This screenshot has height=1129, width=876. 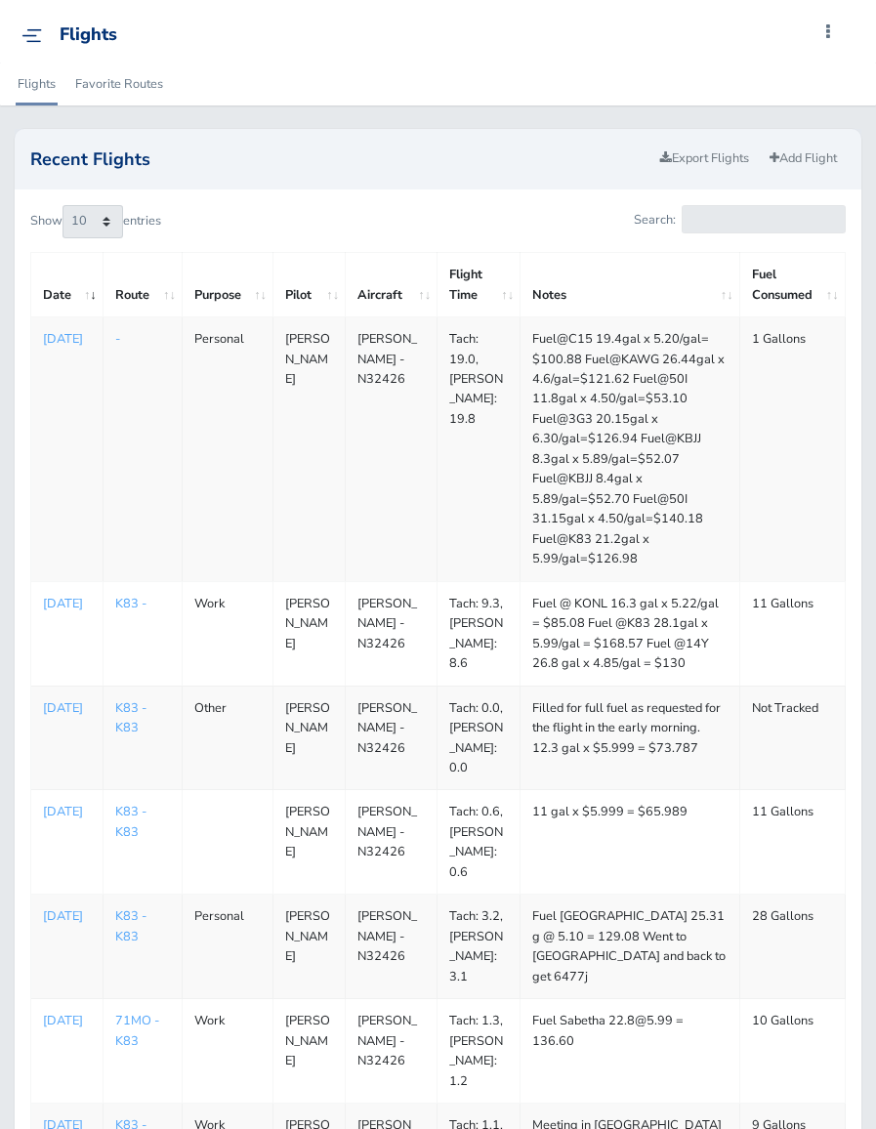 I want to click on label: Search:, so click(x=739, y=219).